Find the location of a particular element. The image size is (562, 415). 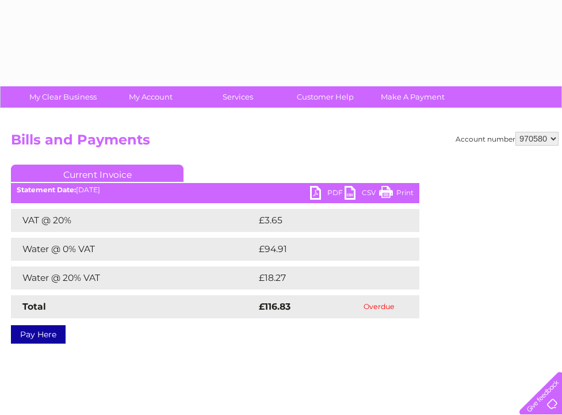

div: Account number is located at coordinates (507, 139).